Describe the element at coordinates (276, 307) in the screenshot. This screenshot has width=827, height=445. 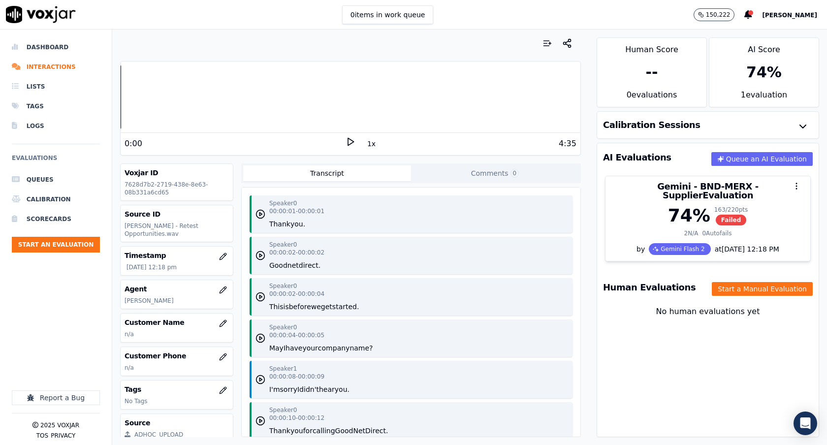
I see `button: This` at that location.